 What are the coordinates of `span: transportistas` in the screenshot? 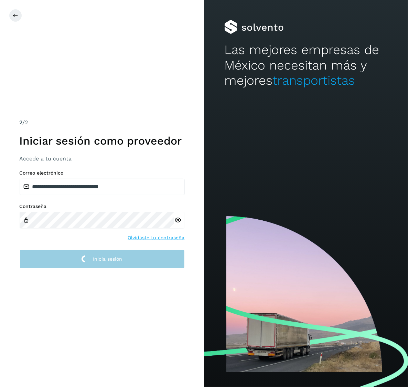 It's located at (314, 80).